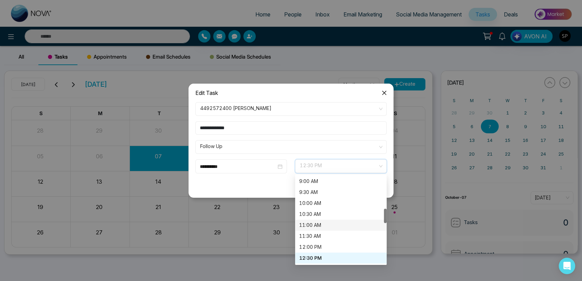  Describe the element at coordinates (385, 93) in the screenshot. I see `span: close` at that location.